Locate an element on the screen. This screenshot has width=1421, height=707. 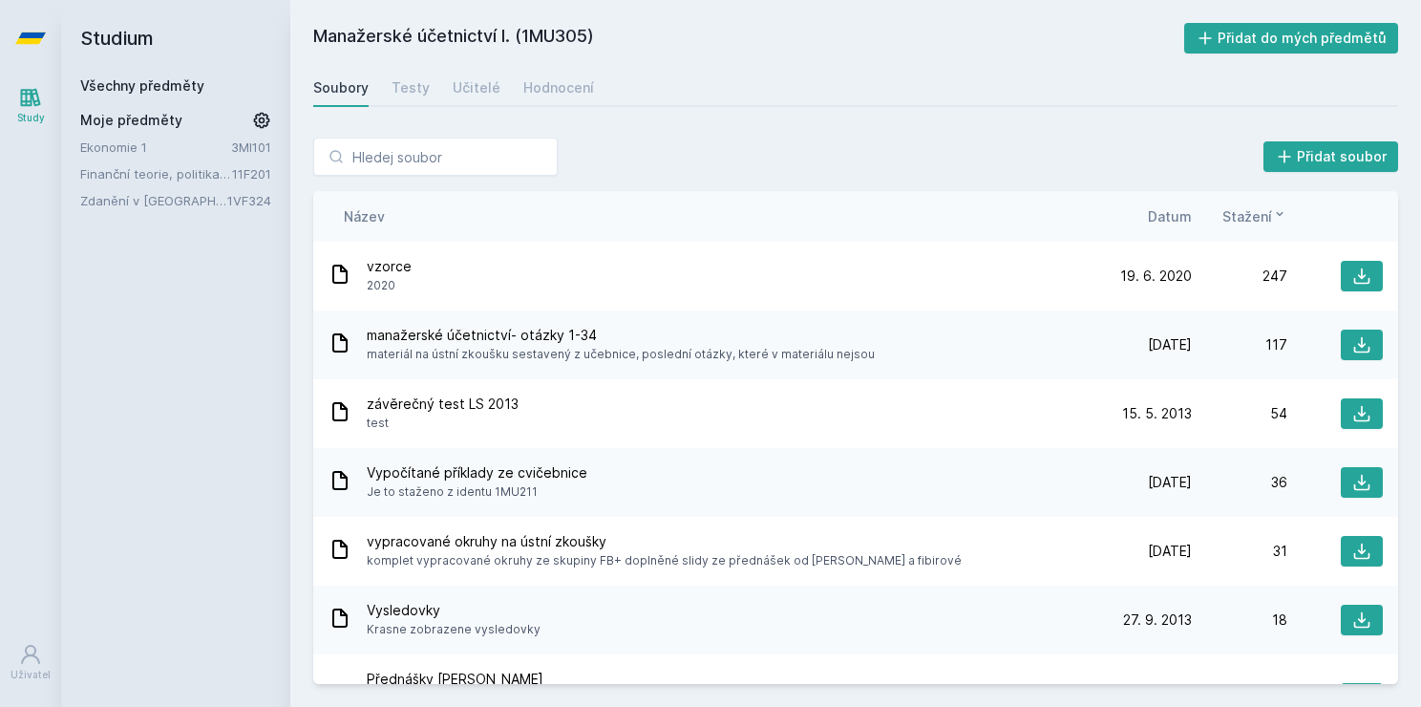
input: Hledej soubor is located at coordinates (435, 157).